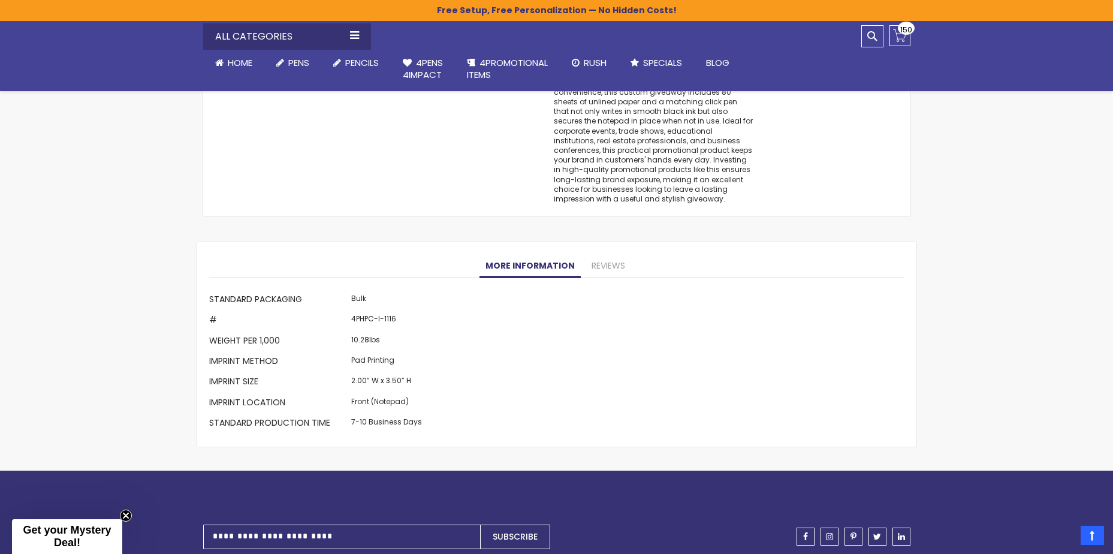 The height and width of the screenshot is (554, 1113). Describe the element at coordinates (507, 69) in the screenshot. I see `a: 4PROMOTIONALITEMS` at that location.